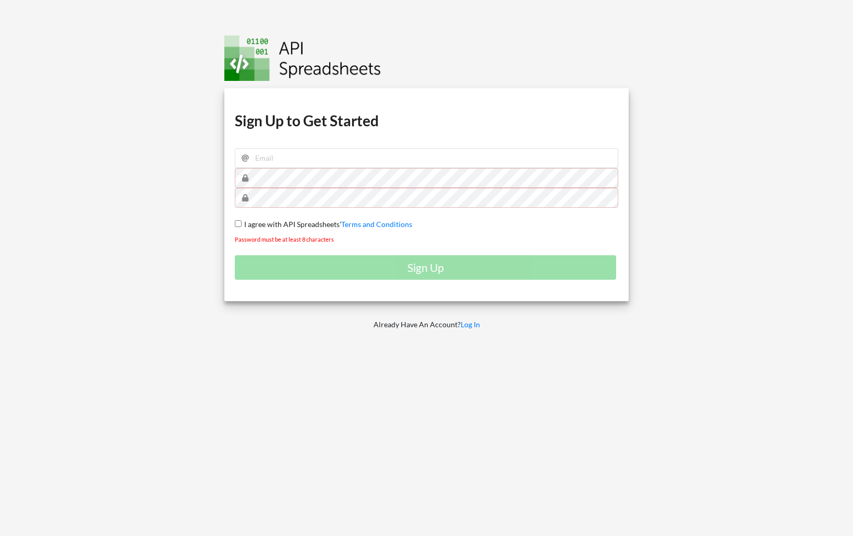 Image resolution: width=853 pixels, height=536 pixels. I want to click on span: I agree with API Spreadsheets', so click(291, 224).